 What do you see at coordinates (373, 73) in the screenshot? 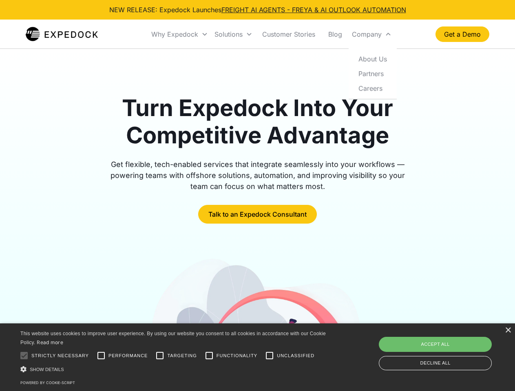
I see `a: Partners` at bounding box center [373, 73].